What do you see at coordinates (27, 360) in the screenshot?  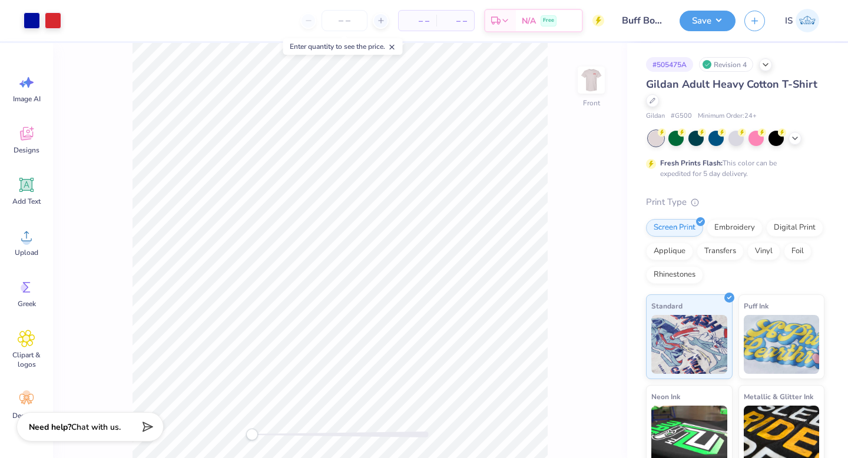 I see `span: Clipart & logos` at bounding box center [27, 360].